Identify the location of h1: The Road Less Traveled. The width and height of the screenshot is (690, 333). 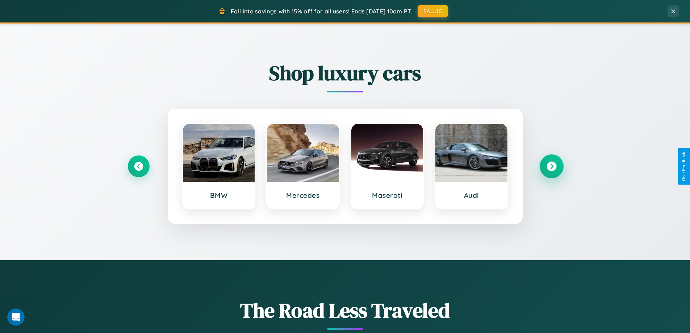
(345, 310).